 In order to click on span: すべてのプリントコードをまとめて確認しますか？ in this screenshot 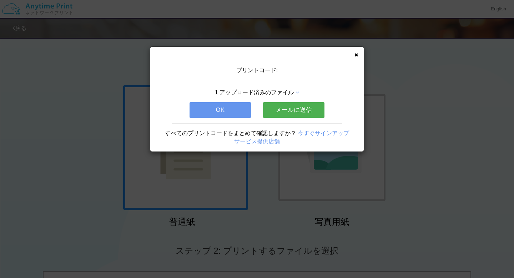, I will do `click(231, 133)`.